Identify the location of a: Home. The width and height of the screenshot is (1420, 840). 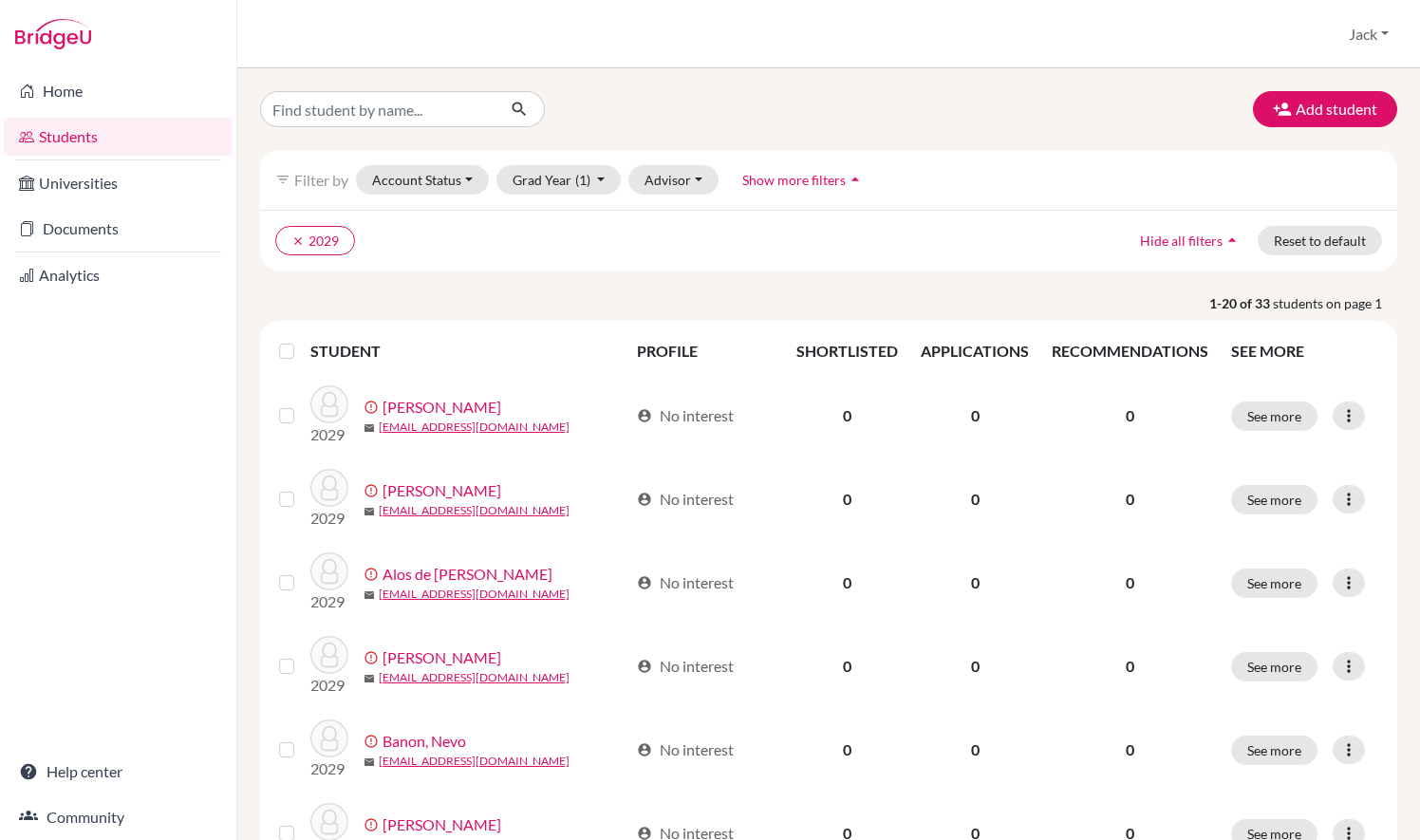
(118, 91).